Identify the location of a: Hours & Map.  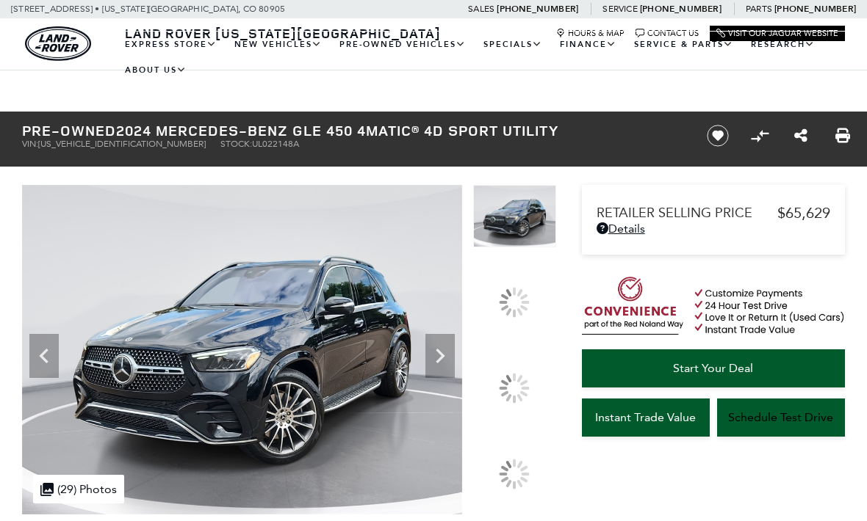
(590, 33).